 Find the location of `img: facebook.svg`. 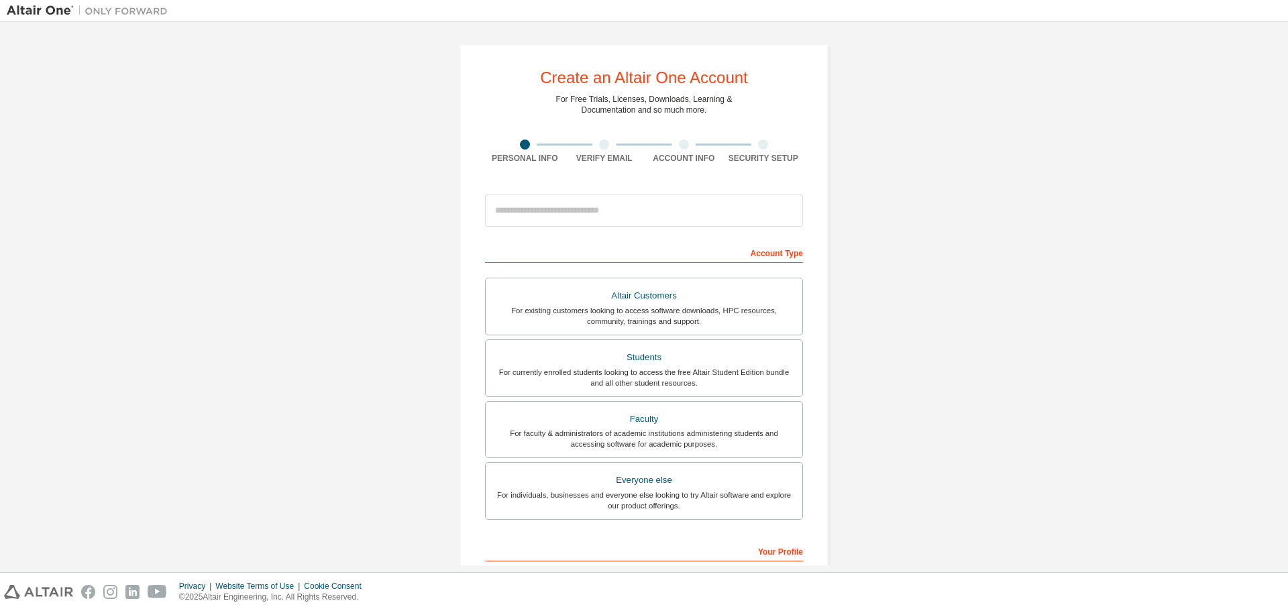

img: facebook.svg is located at coordinates (88, 592).